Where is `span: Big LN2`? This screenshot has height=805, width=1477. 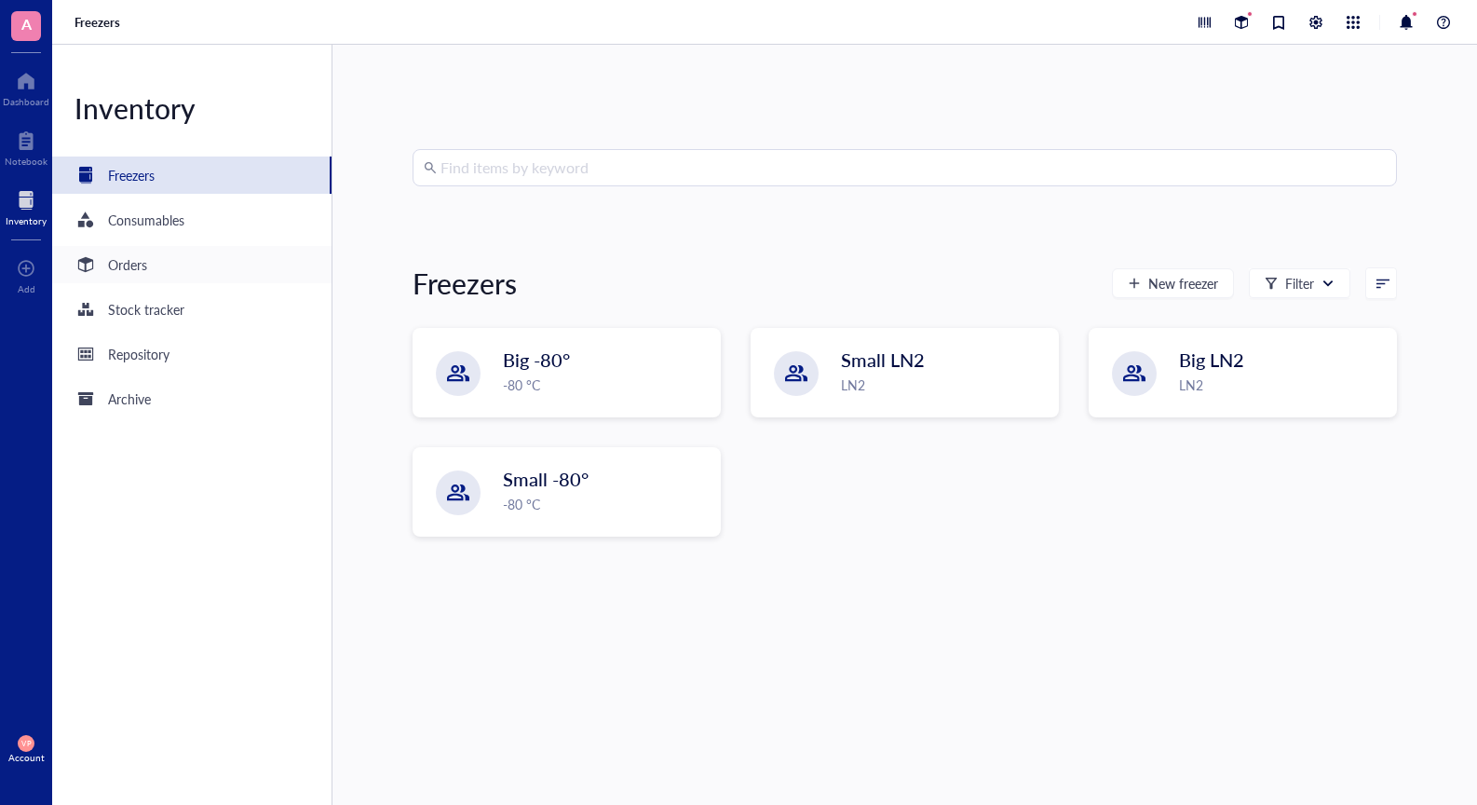 span: Big LN2 is located at coordinates (1212, 360).